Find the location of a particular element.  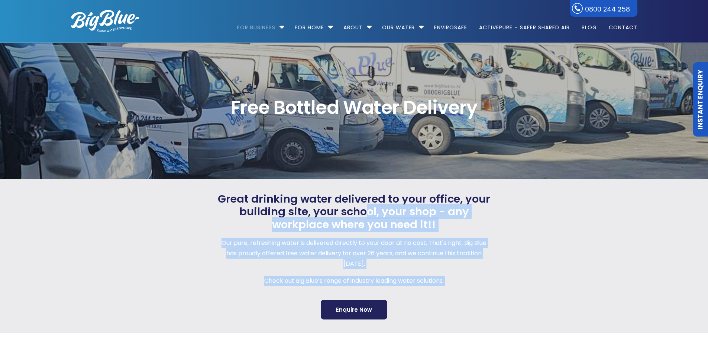

a: Instant Enquiry is located at coordinates (700, 100).